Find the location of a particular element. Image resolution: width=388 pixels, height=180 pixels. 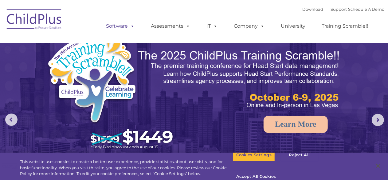

a: Download is located at coordinates (313, 9).